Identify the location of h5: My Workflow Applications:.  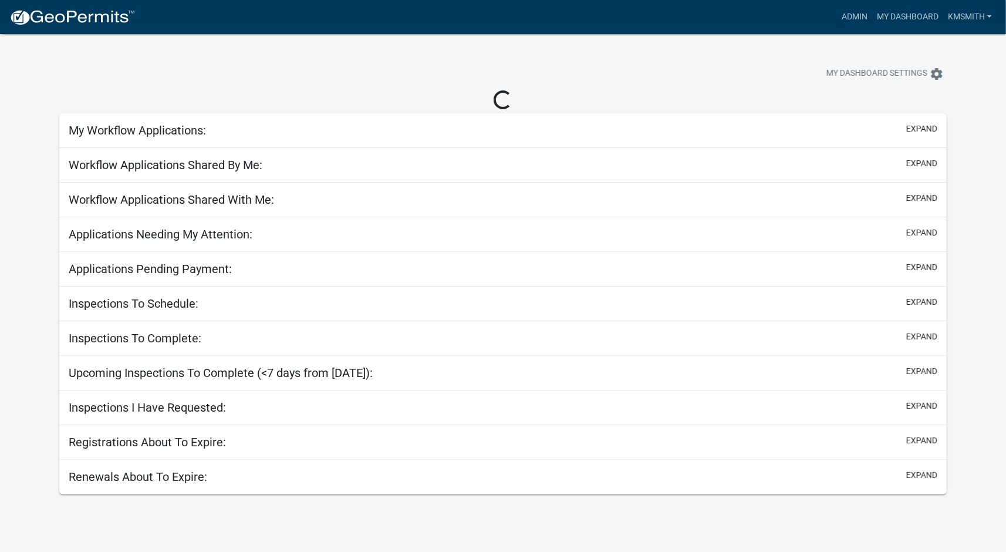
(137, 130).